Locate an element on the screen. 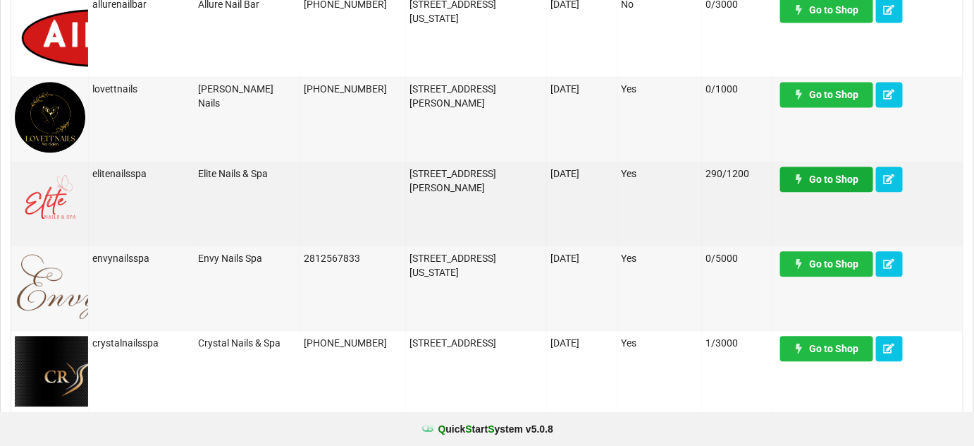  img: ENS-logo.png is located at coordinates (109, 286).